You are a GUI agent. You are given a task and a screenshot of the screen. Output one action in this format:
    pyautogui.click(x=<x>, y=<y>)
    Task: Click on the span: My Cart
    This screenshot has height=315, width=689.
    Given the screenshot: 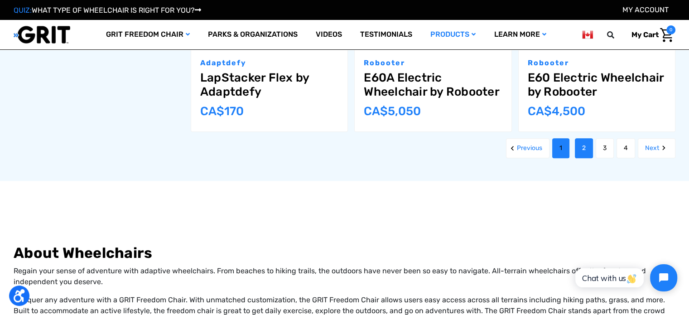 What is the action you would take?
    pyautogui.click(x=645, y=34)
    